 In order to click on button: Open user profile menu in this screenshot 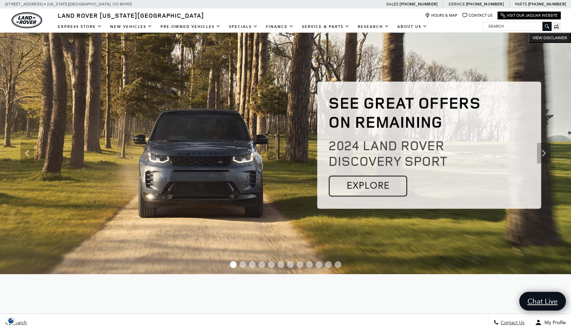, I will do `click(551, 322)`.